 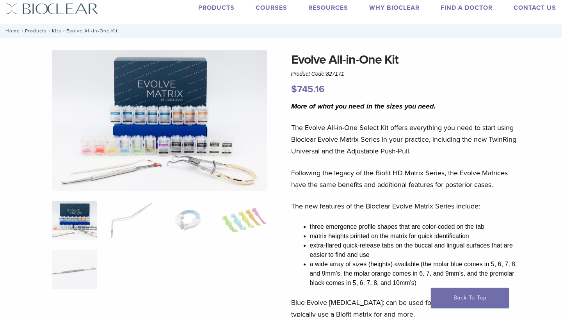 I want to click on a: Find A Doctor, so click(x=466, y=8).